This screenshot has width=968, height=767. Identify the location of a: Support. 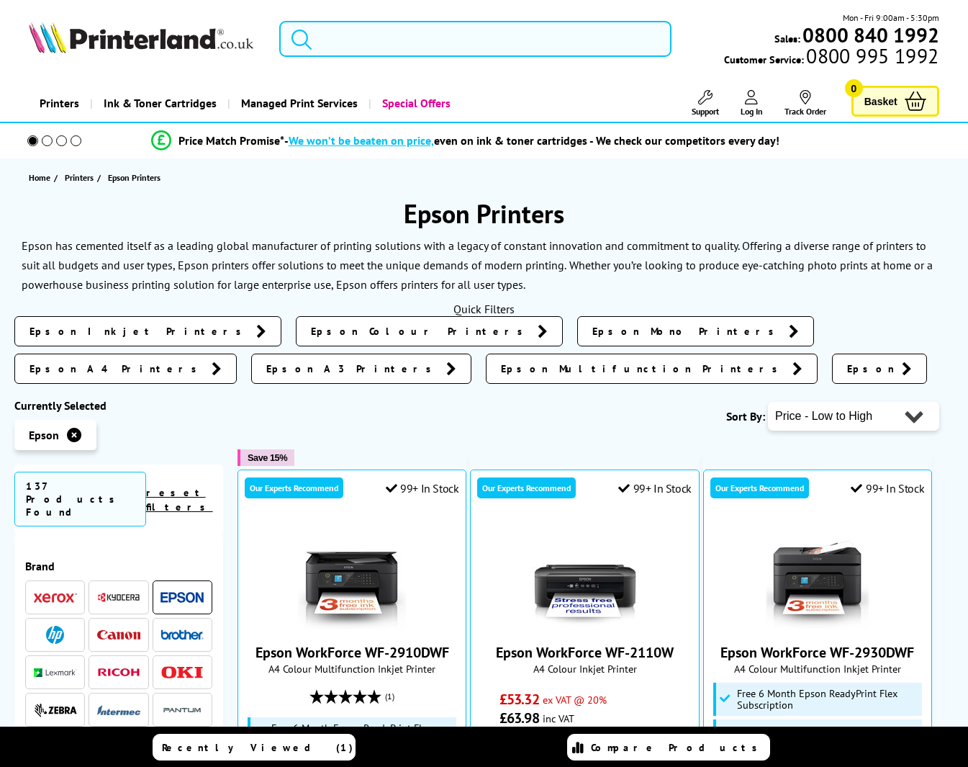
(706, 103).